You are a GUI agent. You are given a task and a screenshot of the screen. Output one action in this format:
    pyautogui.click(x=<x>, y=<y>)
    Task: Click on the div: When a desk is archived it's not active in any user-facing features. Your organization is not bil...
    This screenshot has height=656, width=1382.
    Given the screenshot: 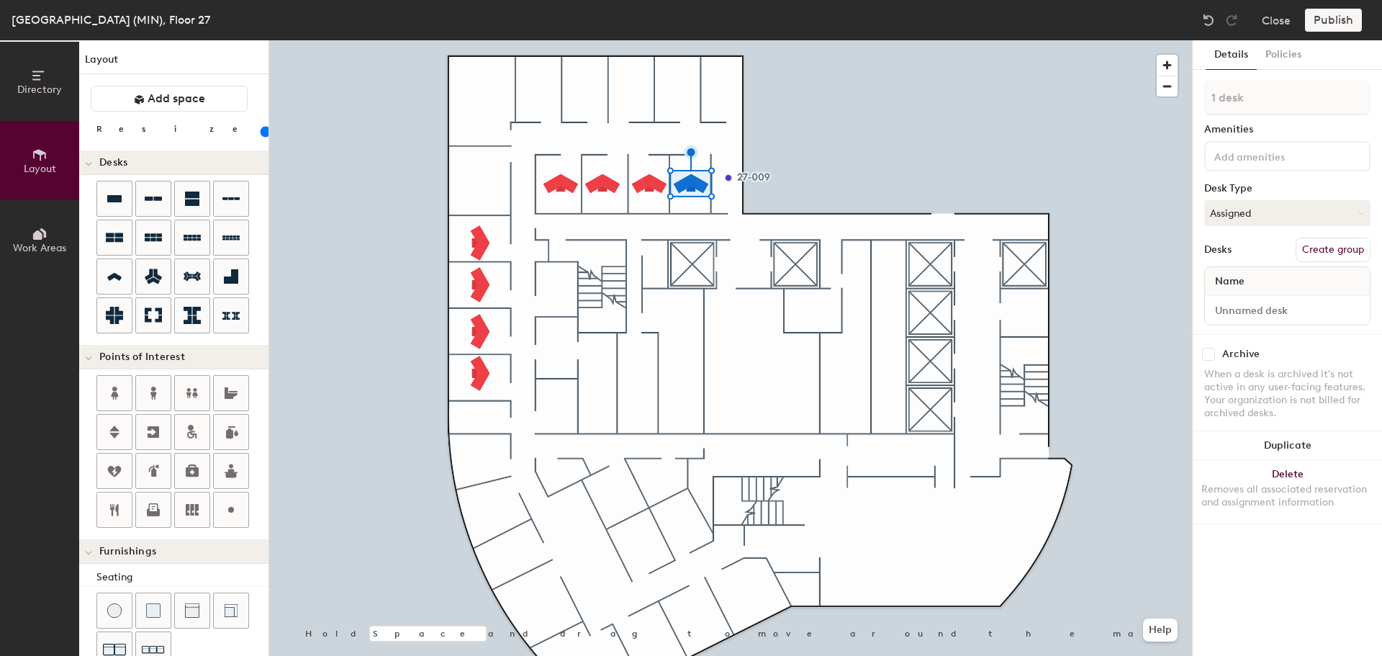 What is the action you would take?
    pyautogui.click(x=1287, y=394)
    